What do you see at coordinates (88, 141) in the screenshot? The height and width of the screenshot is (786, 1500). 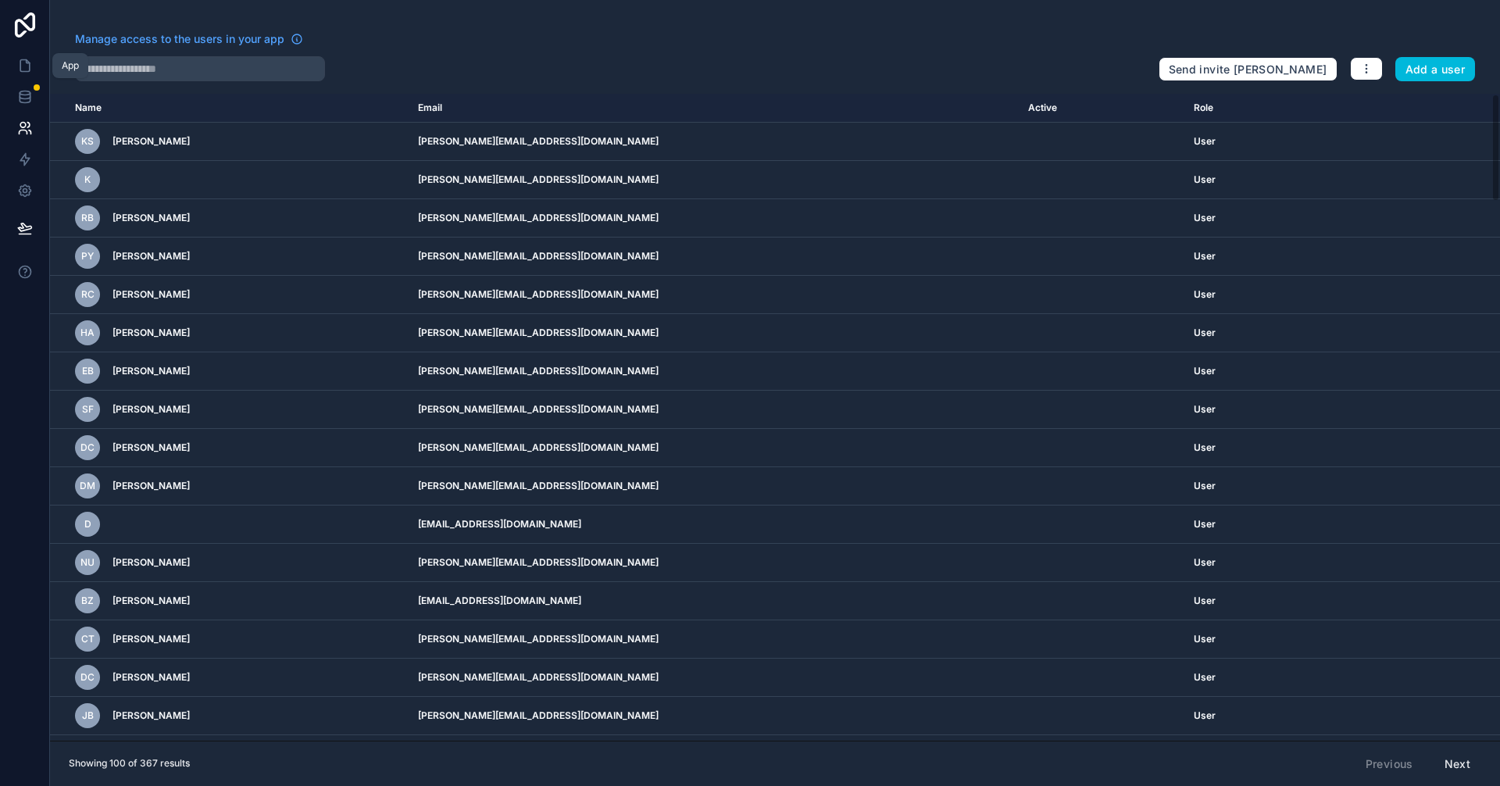 I see `span: KS` at bounding box center [88, 141].